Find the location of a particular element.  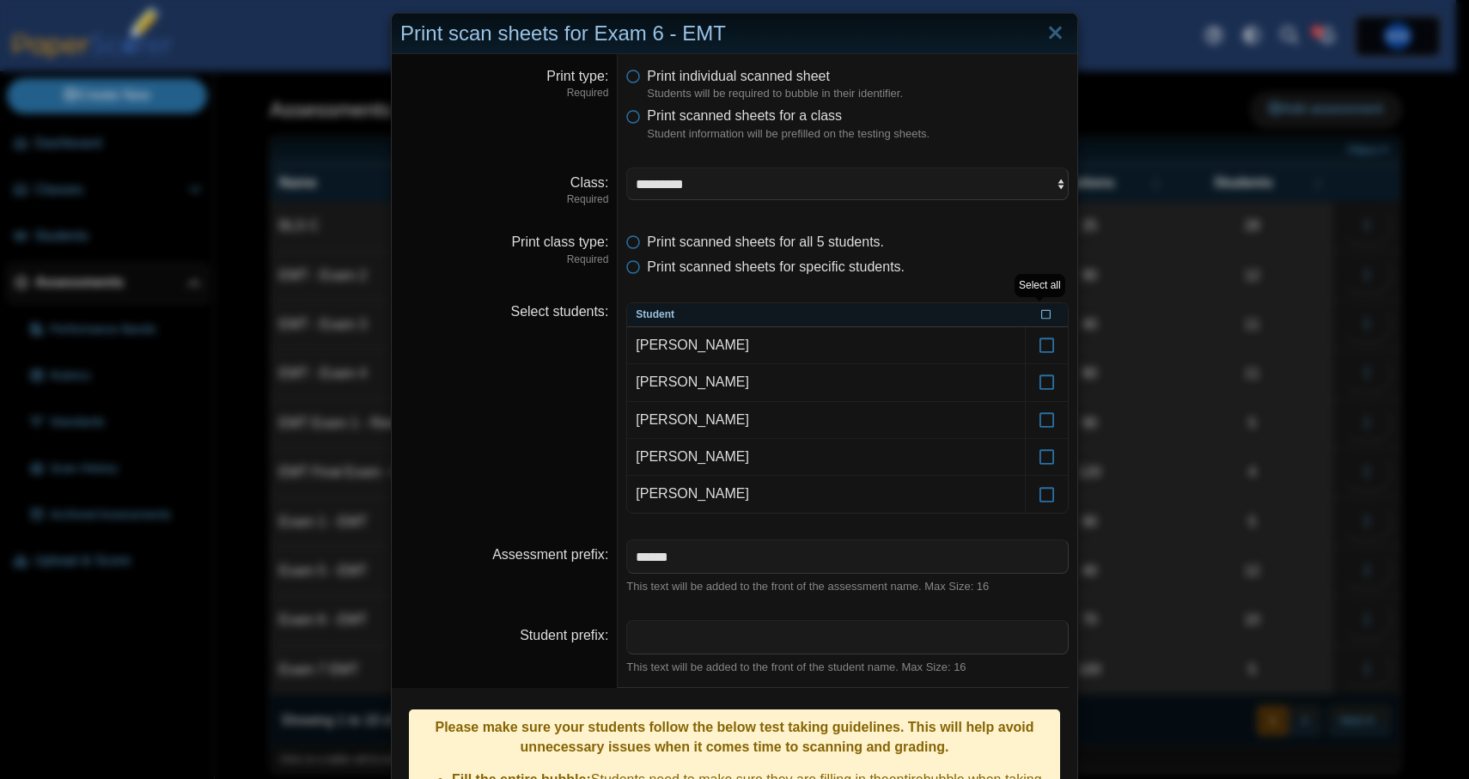

label: Student prefix is located at coordinates (564, 635).